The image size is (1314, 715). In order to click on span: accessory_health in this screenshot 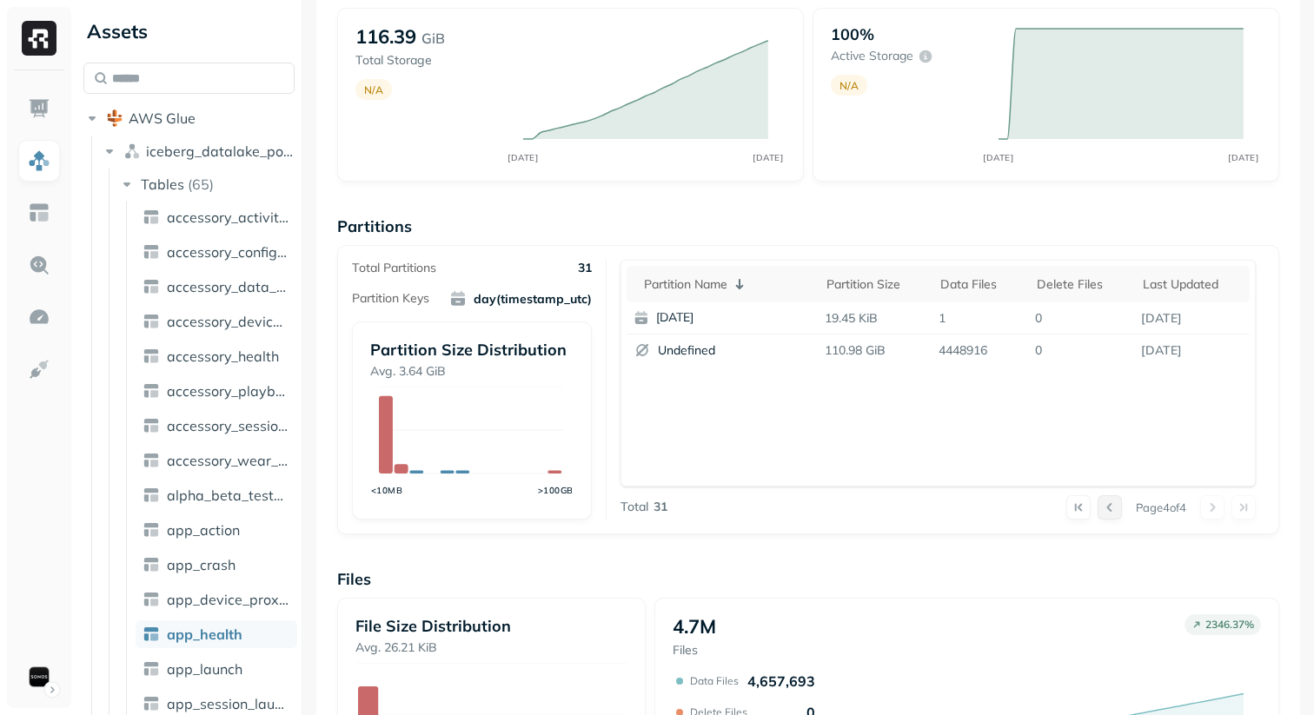, I will do `click(222, 356)`.